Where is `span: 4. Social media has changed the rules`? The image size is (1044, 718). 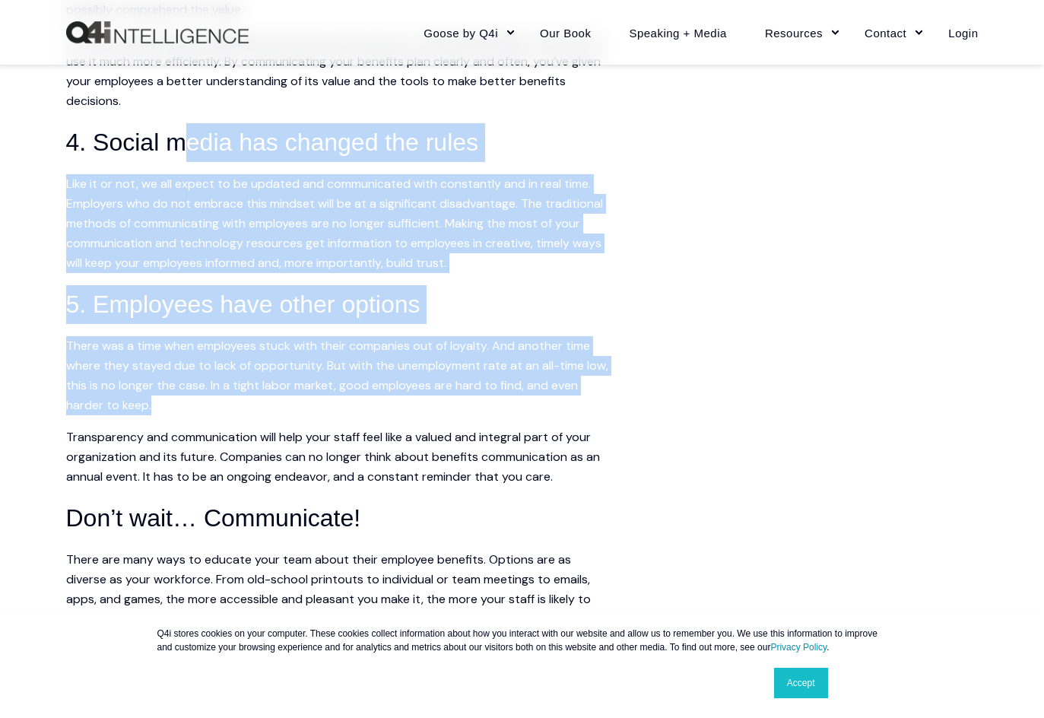 span: 4. Social media has changed the rules is located at coordinates (272, 142).